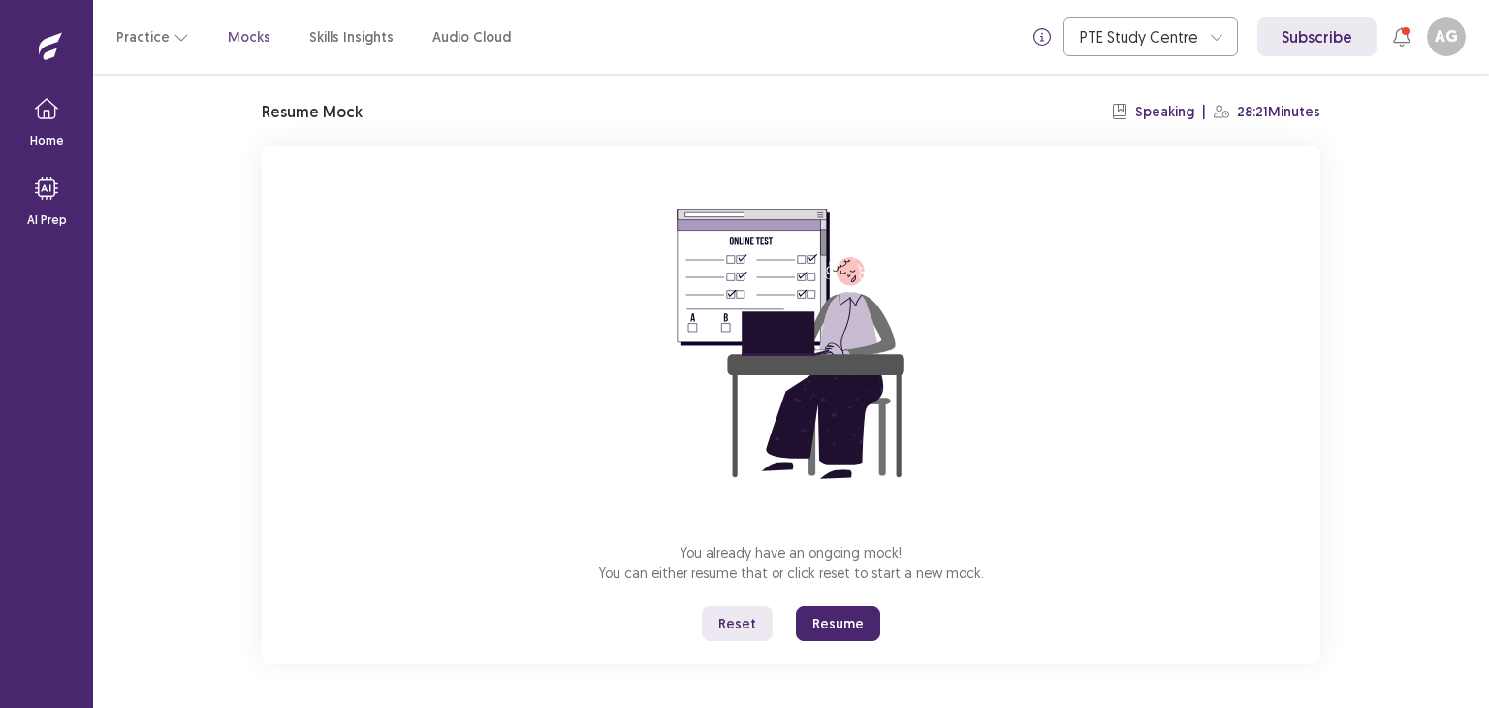 This screenshot has height=708, width=1489. I want to click on button: info, so click(1042, 37).